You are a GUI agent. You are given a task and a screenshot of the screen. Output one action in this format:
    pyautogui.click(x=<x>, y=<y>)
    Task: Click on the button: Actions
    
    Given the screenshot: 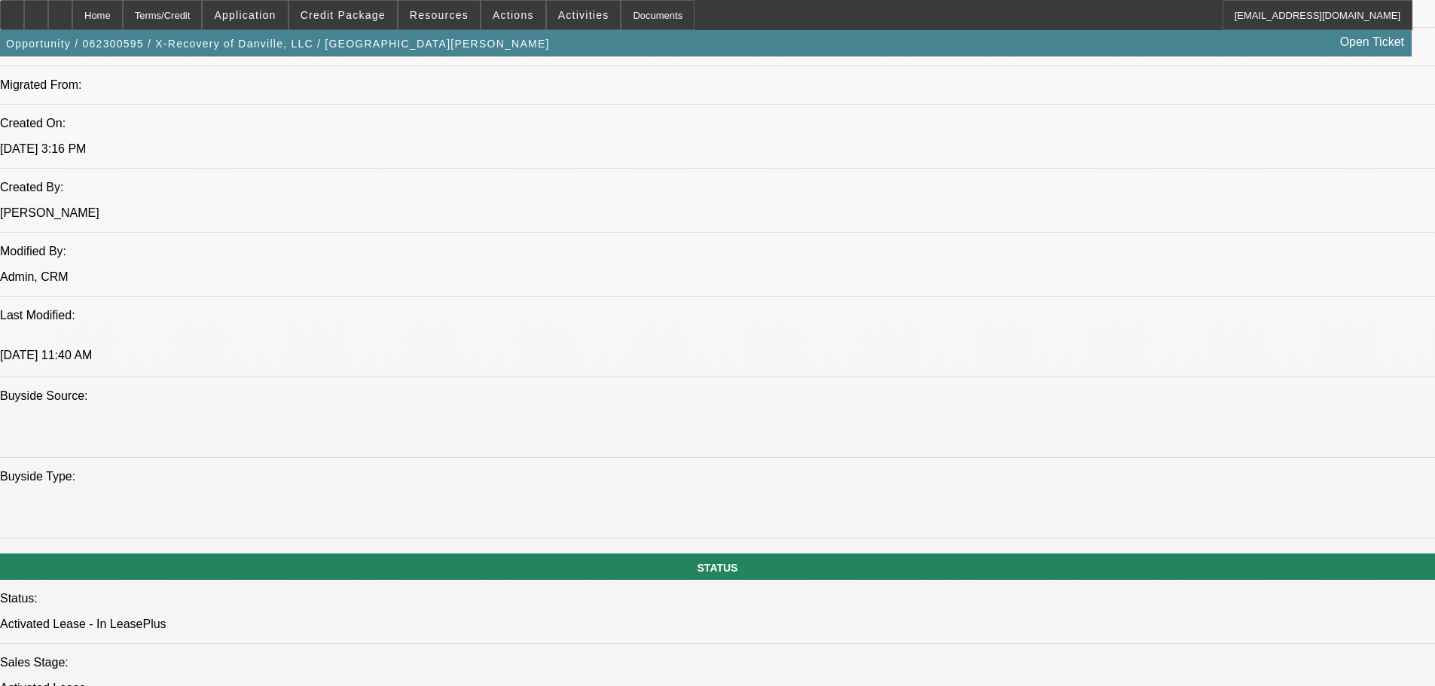 What is the action you would take?
    pyautogui.click(x=513, y=15)
    